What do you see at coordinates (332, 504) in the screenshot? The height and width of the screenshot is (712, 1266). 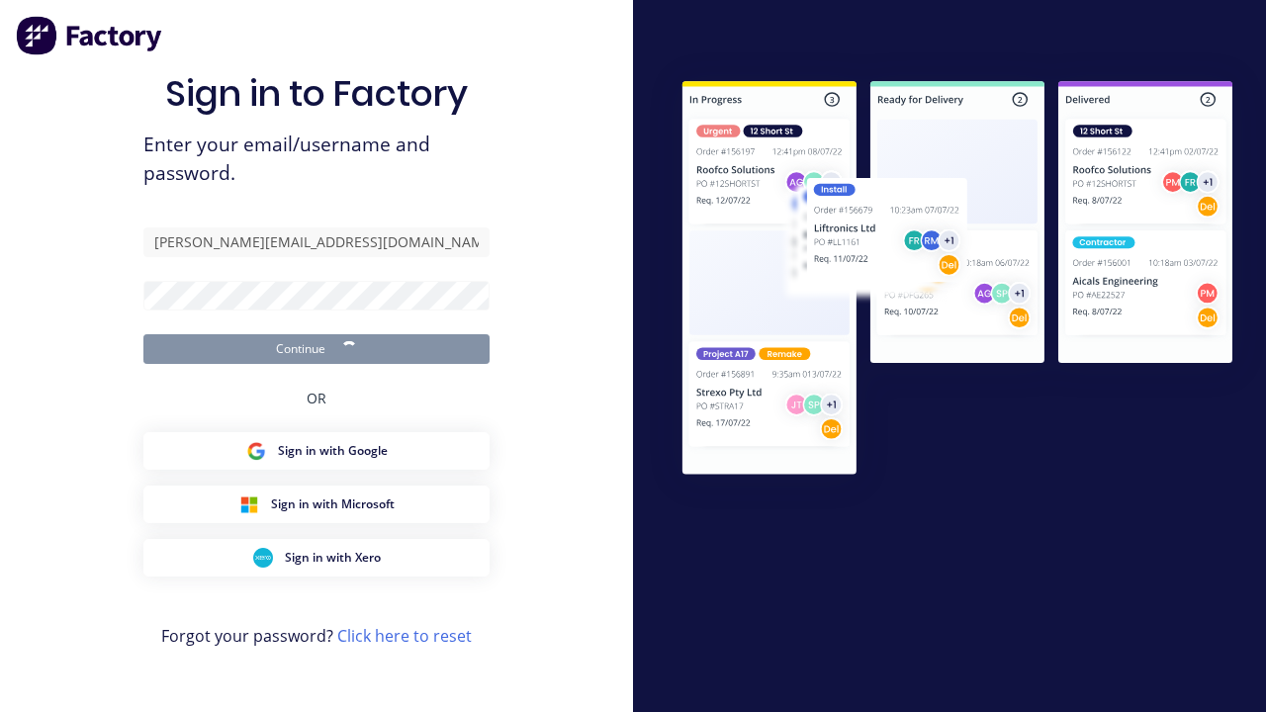 I see `span: Sign in with Microsoft` at bounding box center [332, 504].